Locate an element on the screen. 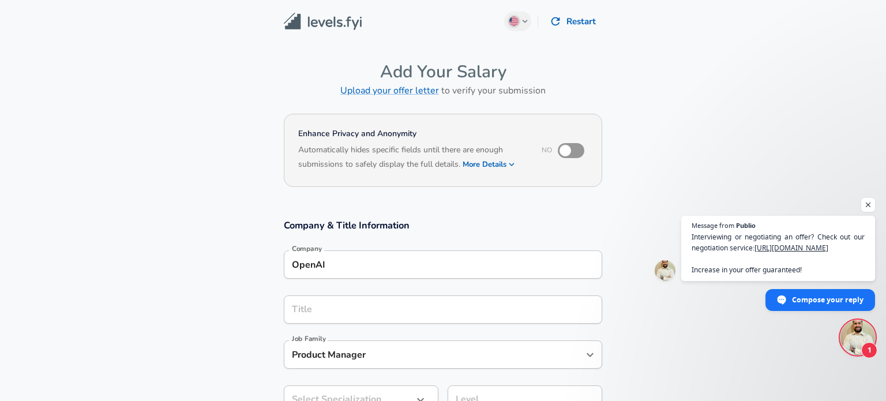 The width and height of the screenshot is (886, 401). h4: Enhance Privacy and Anonymity is located at coordinates (412, 134).